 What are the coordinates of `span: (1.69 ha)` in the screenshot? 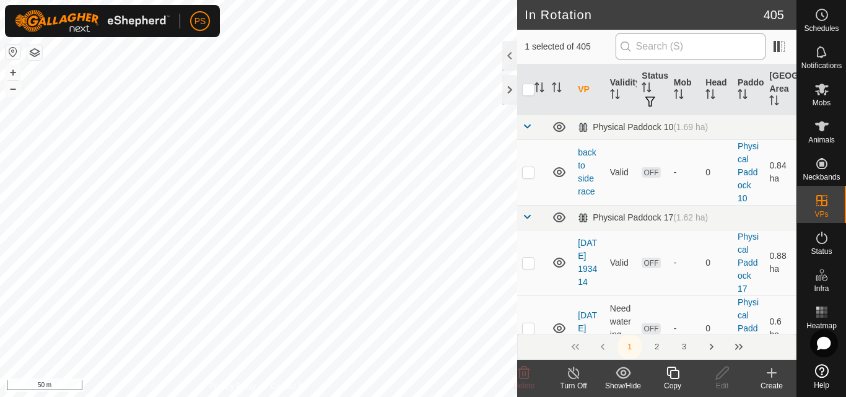 It's located at (690, 127).